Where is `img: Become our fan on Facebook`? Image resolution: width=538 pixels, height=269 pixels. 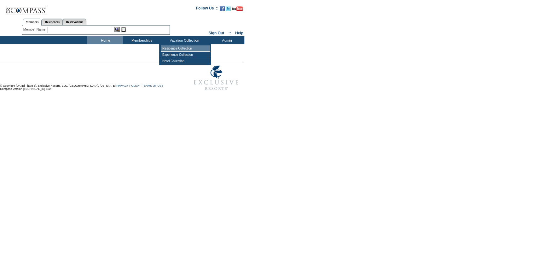 img: Become our fan on Facebook is located at coordinates (222, 9).